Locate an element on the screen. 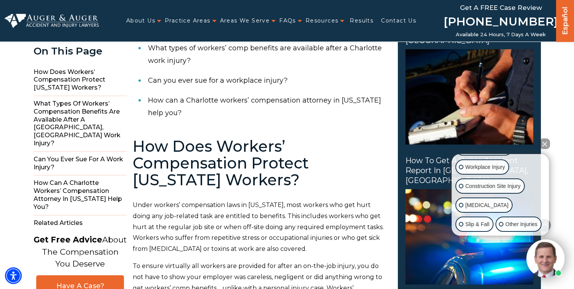 The width and height of the screenshot is (574, 289). span: Related Articles is located at coordinates (80, 223).